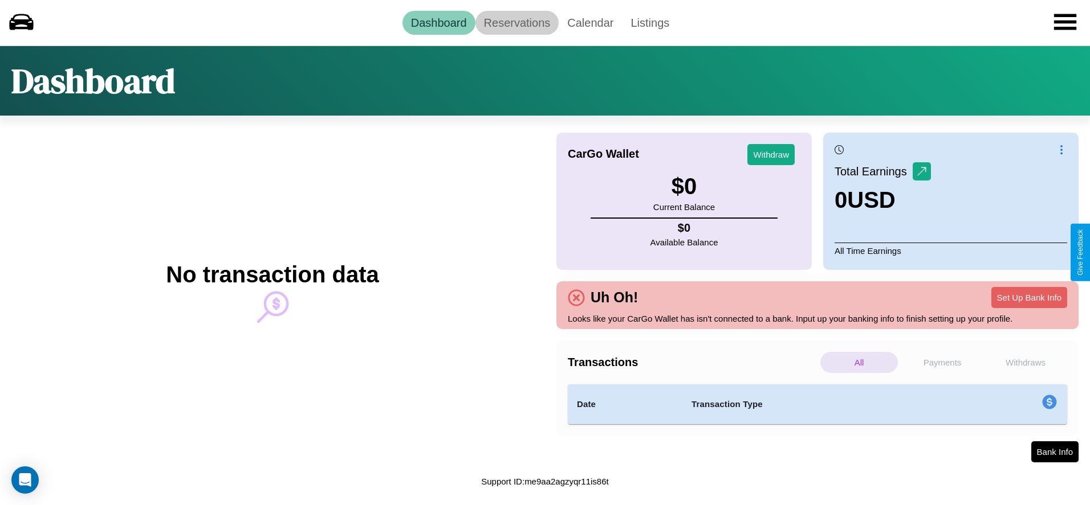 The width and height of the screenshot is (1090, 505). Describe the element at coordinates (820, 405) in the screenshot. I see `h4: Transaction Type` at that location.